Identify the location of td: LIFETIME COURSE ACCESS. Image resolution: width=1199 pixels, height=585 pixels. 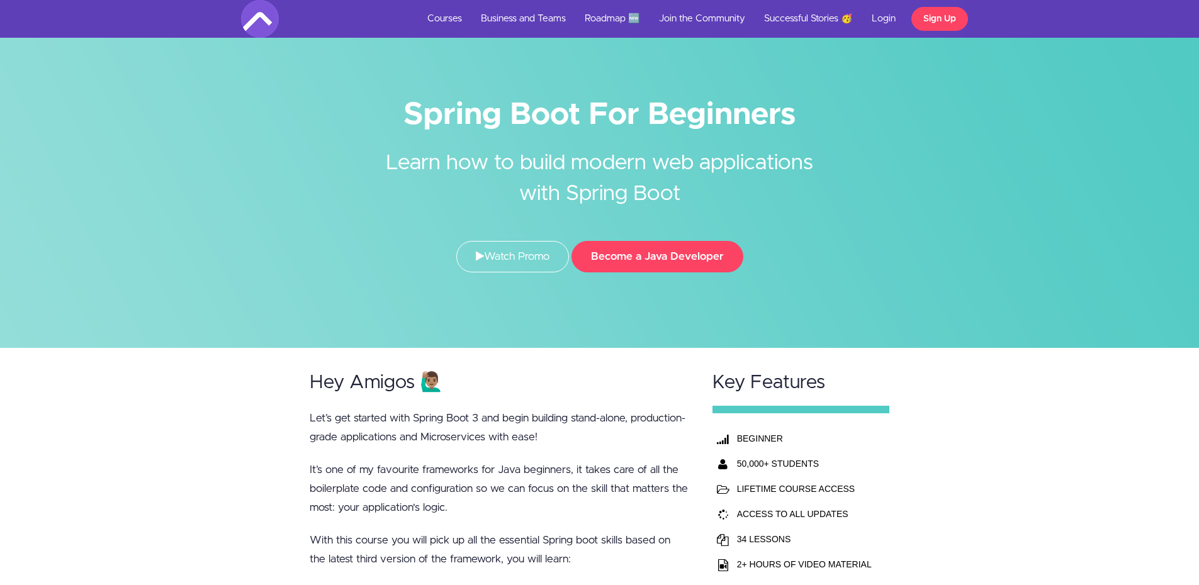
(804, 489).